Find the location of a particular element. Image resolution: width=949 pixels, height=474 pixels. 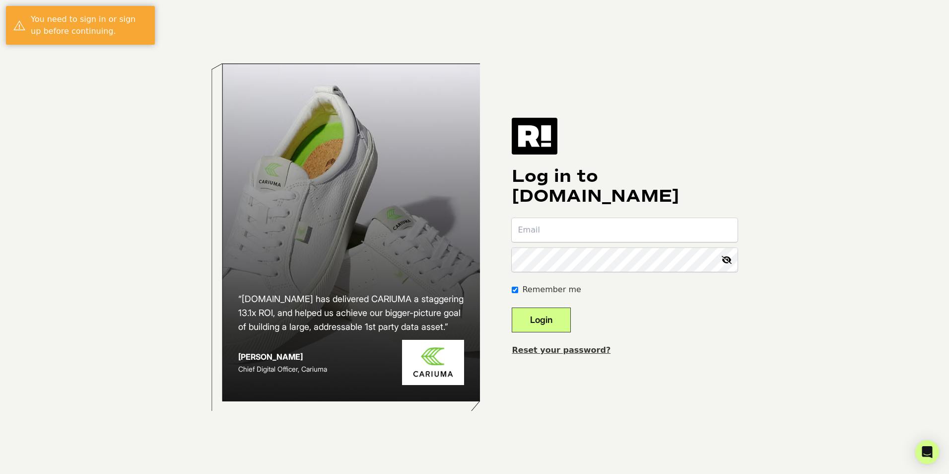

img: Retention.com is located at coordinates (535, 136).